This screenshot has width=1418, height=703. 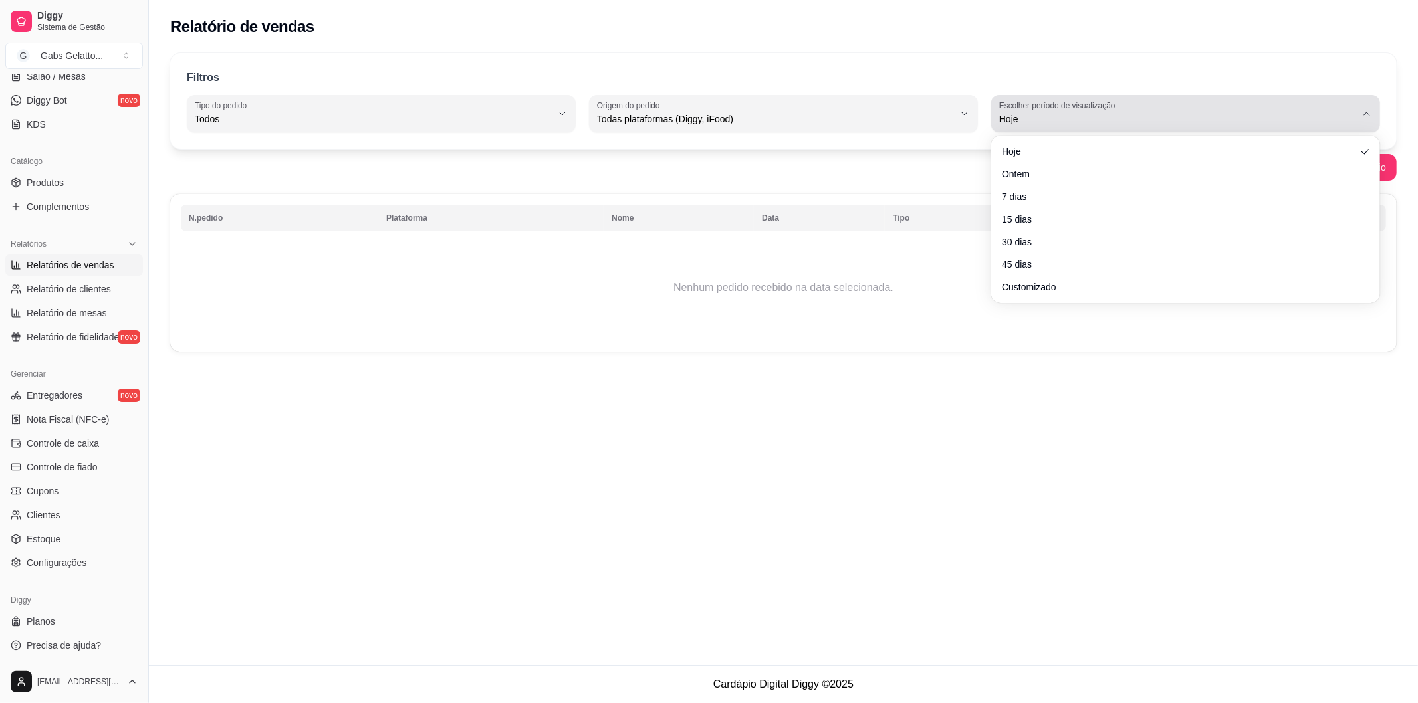 What do you see at coordinates (775, 119) in the screenshot?
I see `span: Todas plataformas (Diggy, iFood)` at bounding box center [775, 119].